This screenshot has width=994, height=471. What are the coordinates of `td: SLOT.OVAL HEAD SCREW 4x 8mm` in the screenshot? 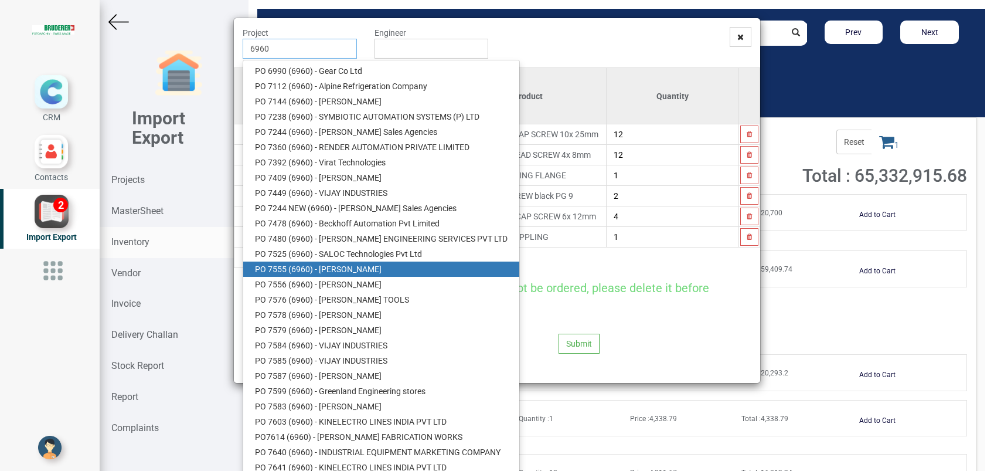 It's located at (528, 155).